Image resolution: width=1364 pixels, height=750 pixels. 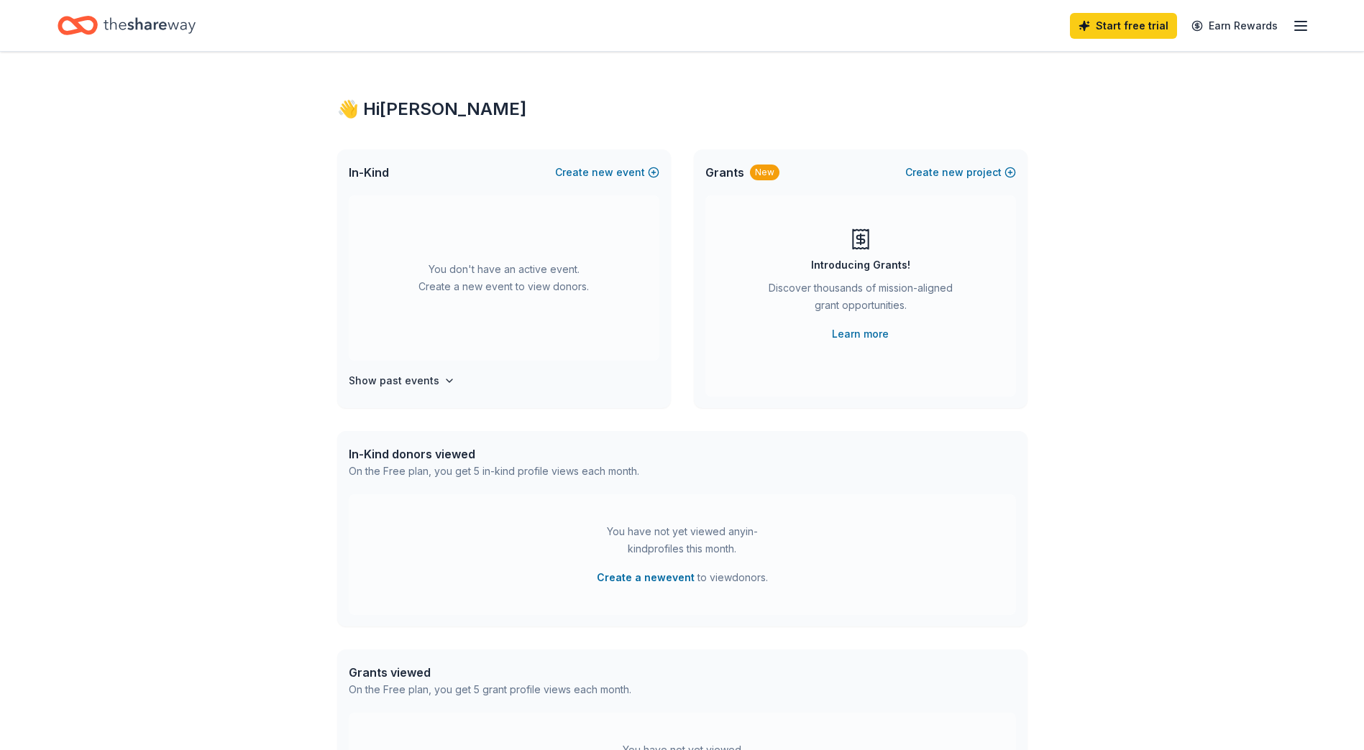 I want to click on span: Grants, so click(x=725, y=173).